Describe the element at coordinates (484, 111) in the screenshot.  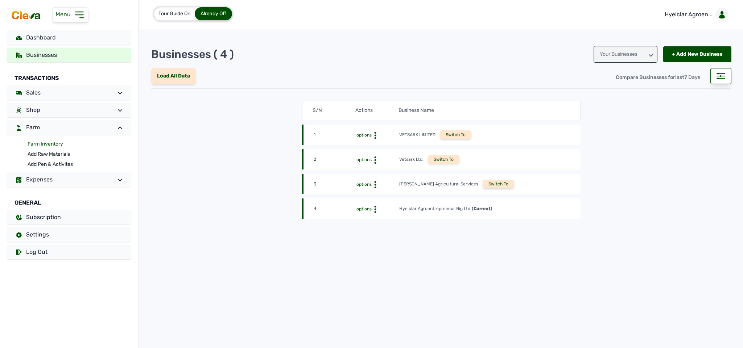
I see `div: Business Name` at that location.